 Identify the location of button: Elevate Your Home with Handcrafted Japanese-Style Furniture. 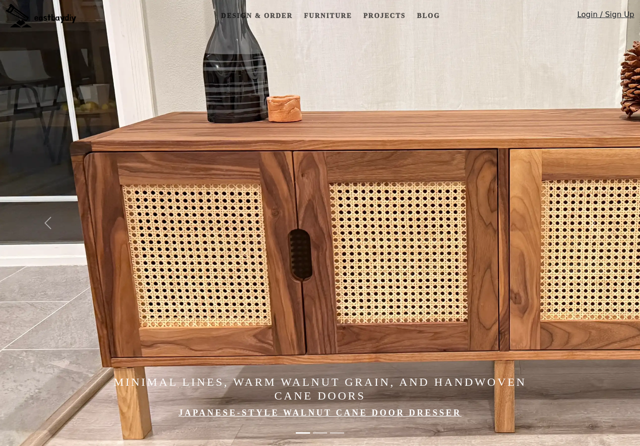
(337, 432).